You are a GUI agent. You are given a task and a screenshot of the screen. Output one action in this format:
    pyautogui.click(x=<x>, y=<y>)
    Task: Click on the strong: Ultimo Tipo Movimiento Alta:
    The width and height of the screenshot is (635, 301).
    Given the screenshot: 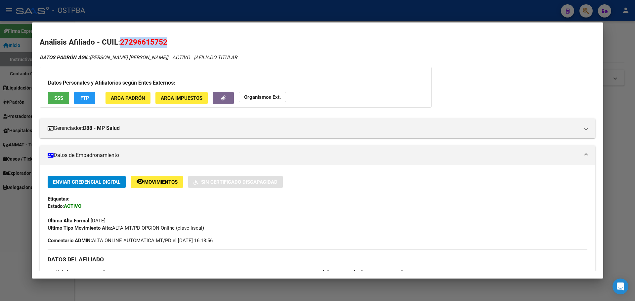 What is the action you would take?
    pyautogui.click(x=80, y=228)
    